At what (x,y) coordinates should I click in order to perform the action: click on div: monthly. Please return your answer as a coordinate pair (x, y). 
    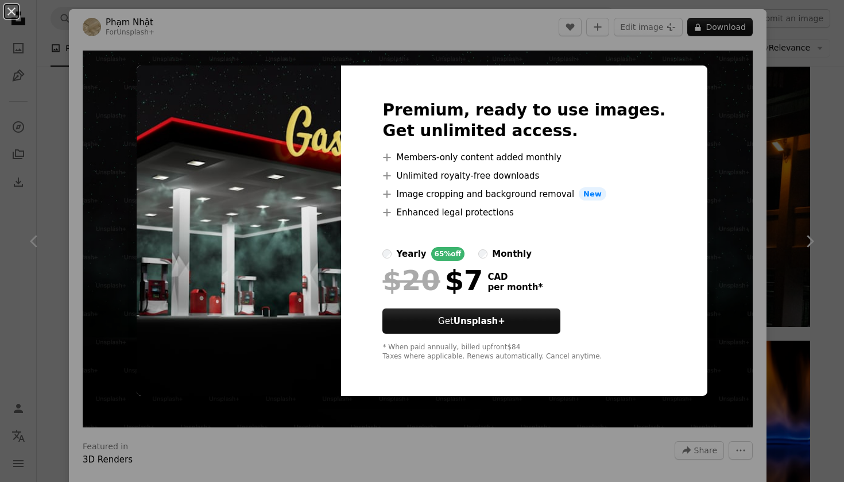
    Looking at the image, I should click on (511, 254).